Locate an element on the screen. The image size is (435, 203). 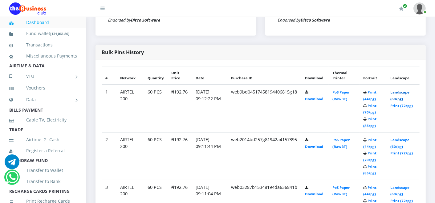
td: web2014bd257g81942a4157395 is located at coordinates (265, 157).